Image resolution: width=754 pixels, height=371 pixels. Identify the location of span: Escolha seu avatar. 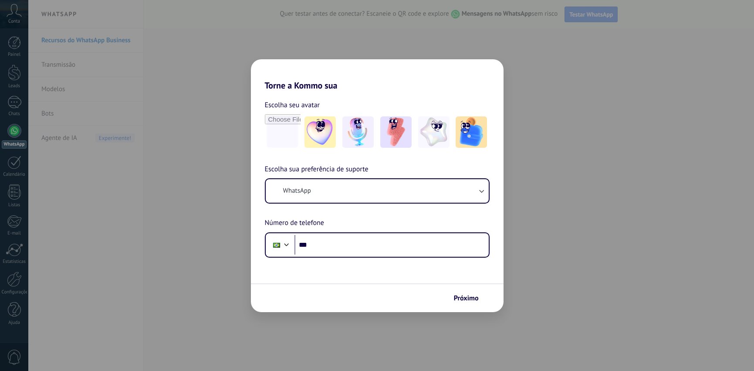
(292, 105).